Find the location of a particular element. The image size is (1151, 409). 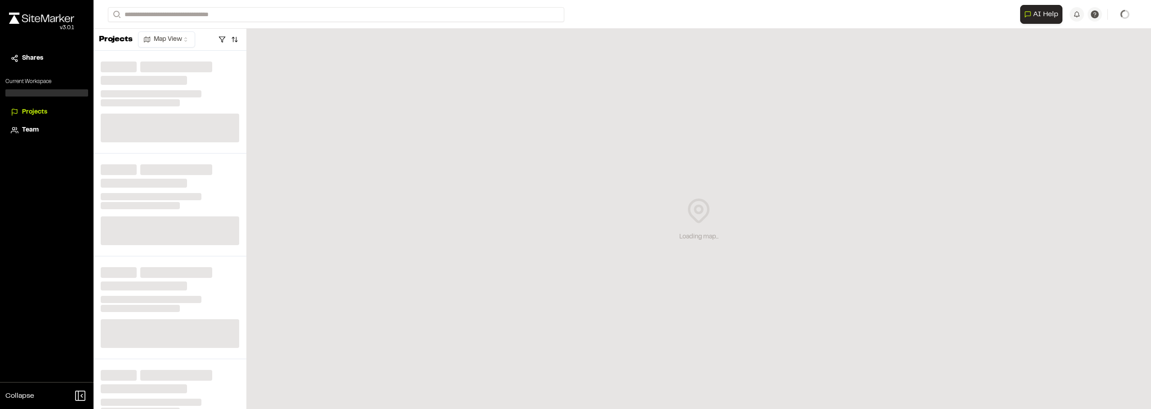

div: Open AI Assistant is located at coordinates (1043, 14).